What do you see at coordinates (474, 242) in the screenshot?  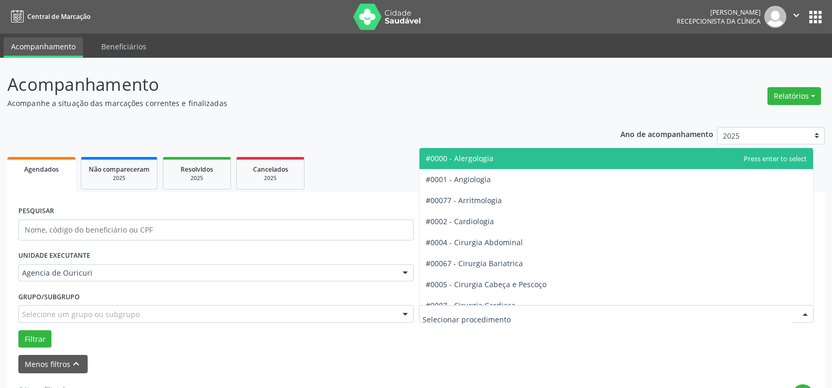 I see `span: #0004 - Cirurgia Abdominal` at bounding box center [474, 242].